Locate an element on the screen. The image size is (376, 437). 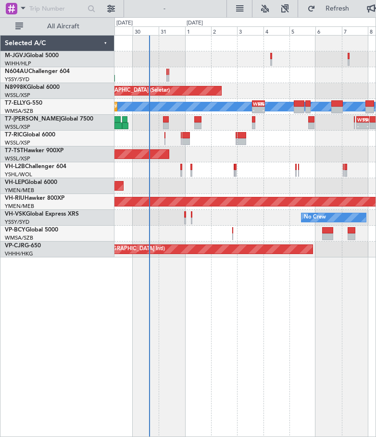
div: No Crew is located at coordinates (315, 218).